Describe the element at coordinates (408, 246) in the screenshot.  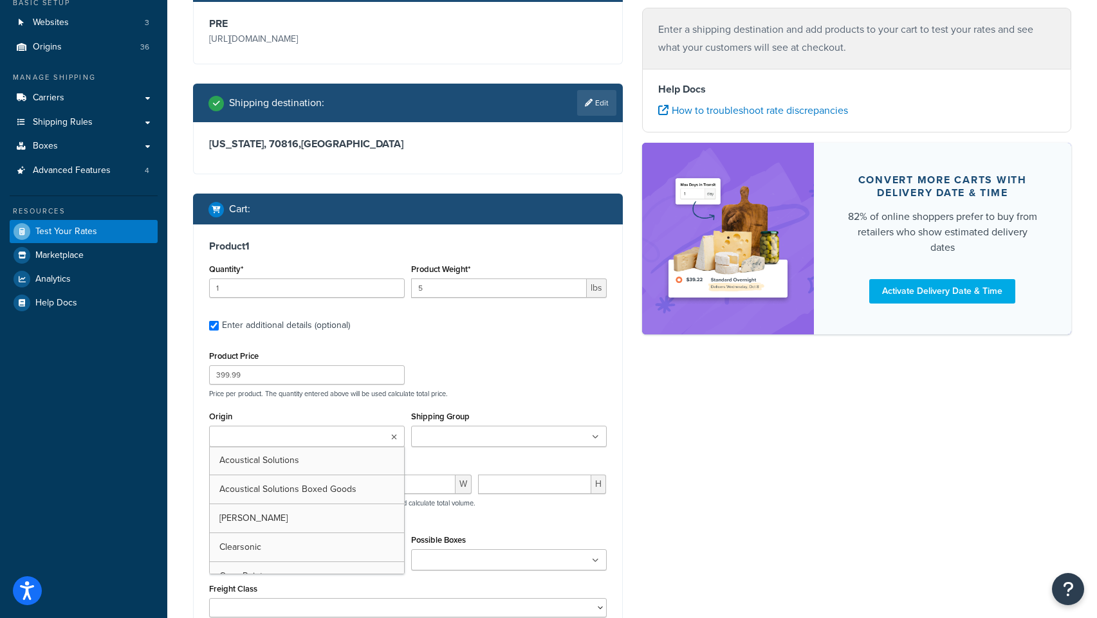
I see `h3: Product 1` at that location.